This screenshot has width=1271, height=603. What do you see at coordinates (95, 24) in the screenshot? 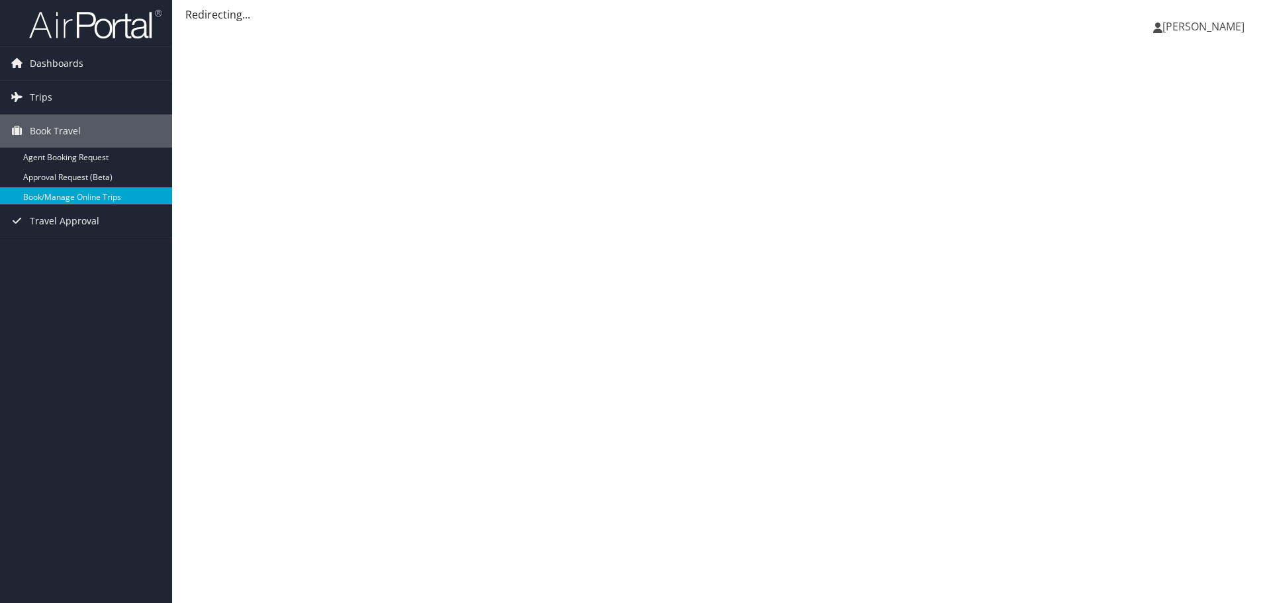
I see `img: airportal-logo.png` at bounding box center [95, 24].